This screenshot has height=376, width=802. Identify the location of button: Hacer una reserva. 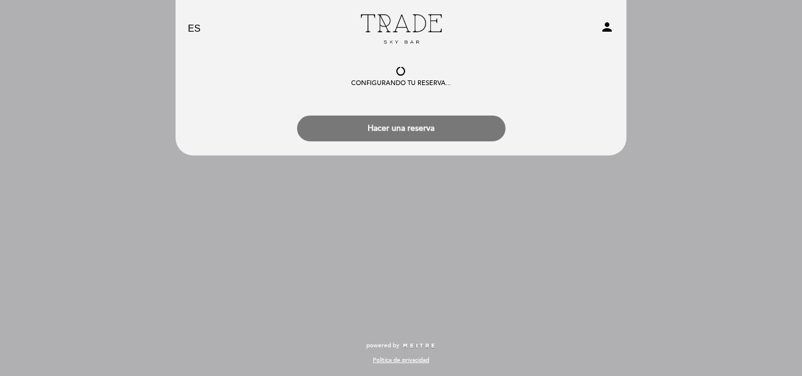
(401, 129).